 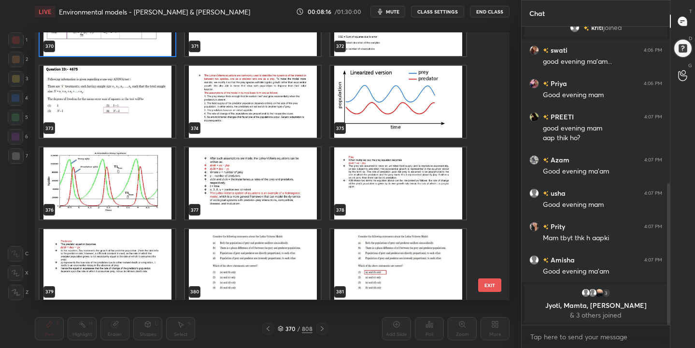 What do you see at coordinates (602, 138) in the screenshot?
I see `div: aap thik ho?` at bounding box center [602, 138].